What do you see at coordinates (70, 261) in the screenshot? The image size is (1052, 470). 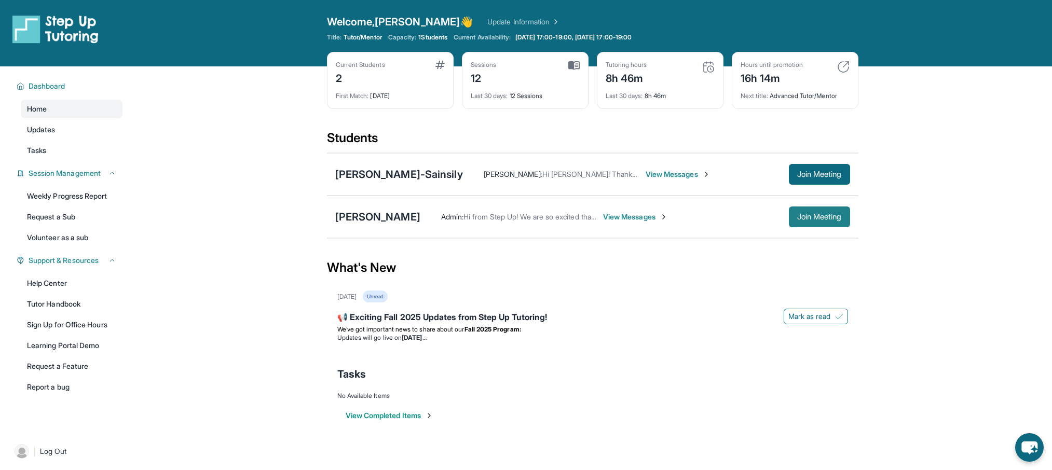 I see `button: Support & Resources` at bounding box center [70, 261].